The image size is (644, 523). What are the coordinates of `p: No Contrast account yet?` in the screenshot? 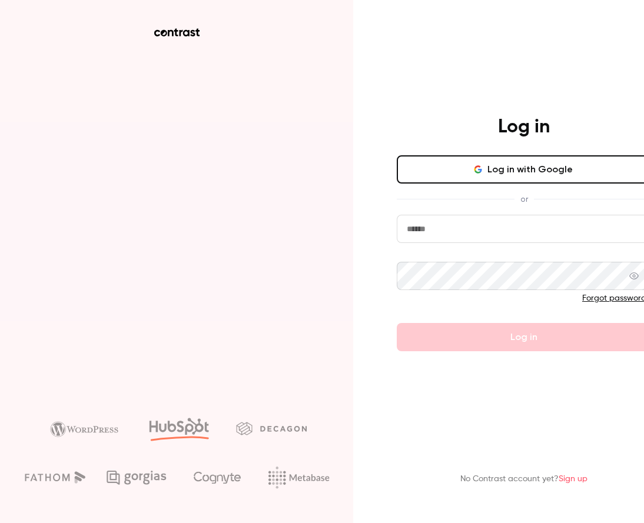 It's located at (524, 479).